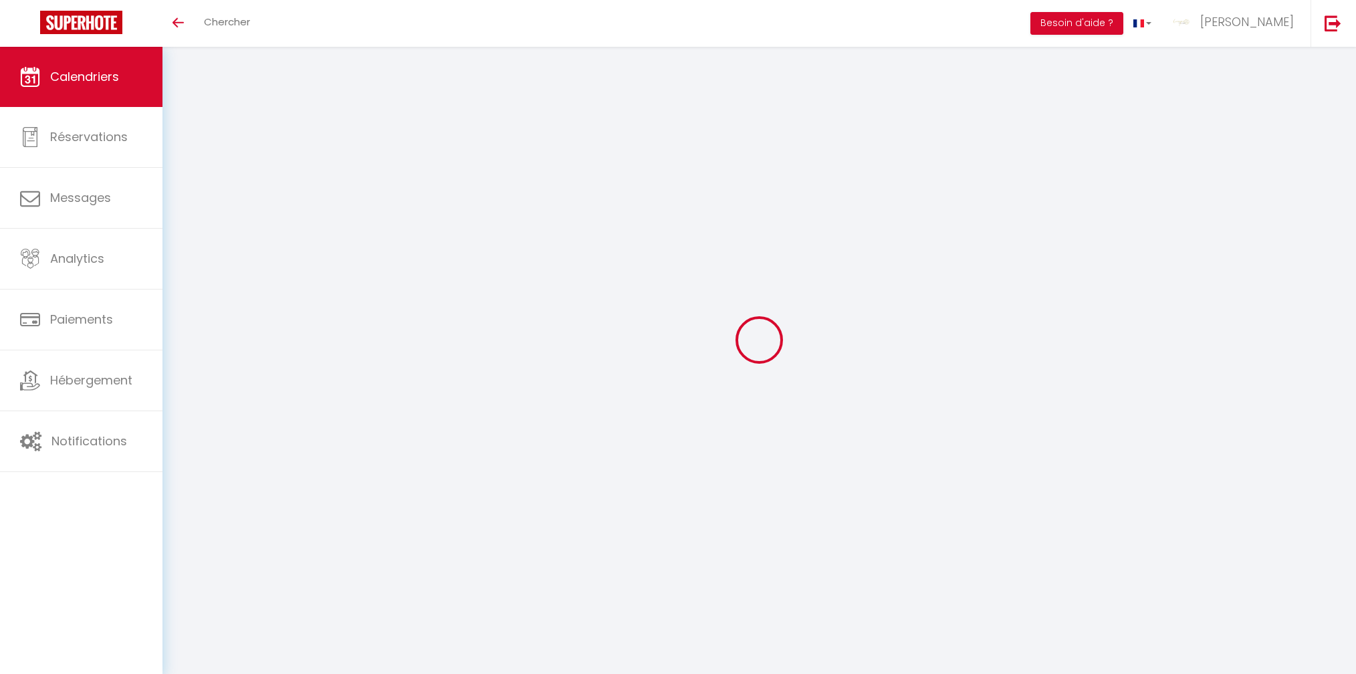  What do you see at coordinates (227, 21) in the screenshot?
I see `span: Chercher` at bounding box center [227, 21].